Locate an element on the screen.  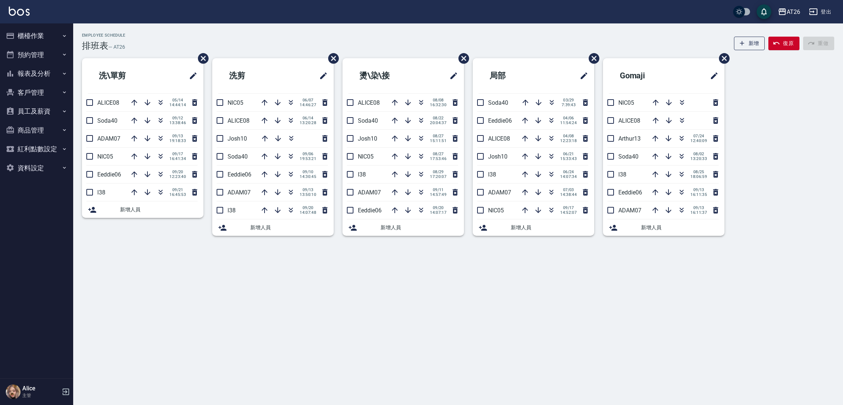
span: 06/07 is located at coordinates (308, 100).